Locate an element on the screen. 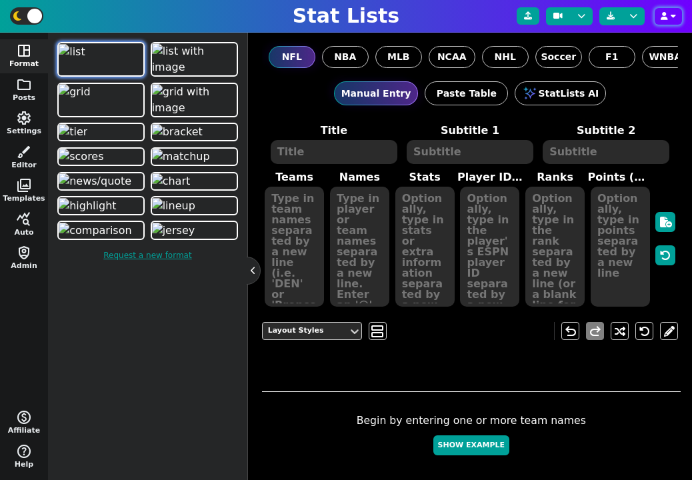  span: brush is located at coordinates (24, 152).